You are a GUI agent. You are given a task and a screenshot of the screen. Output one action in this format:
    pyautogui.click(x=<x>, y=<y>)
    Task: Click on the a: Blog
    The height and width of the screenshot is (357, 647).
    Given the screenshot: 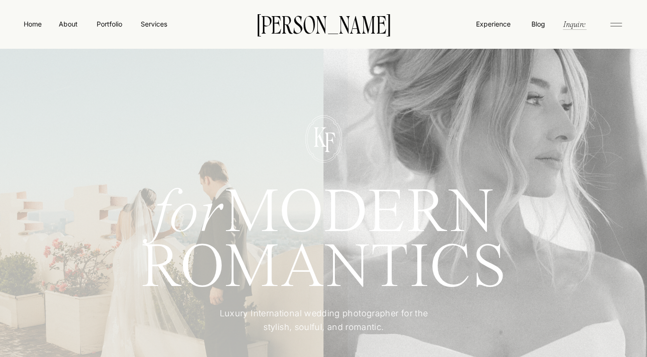 What is the action you would take?
    pyautogui.click(x=538, y=24)
    